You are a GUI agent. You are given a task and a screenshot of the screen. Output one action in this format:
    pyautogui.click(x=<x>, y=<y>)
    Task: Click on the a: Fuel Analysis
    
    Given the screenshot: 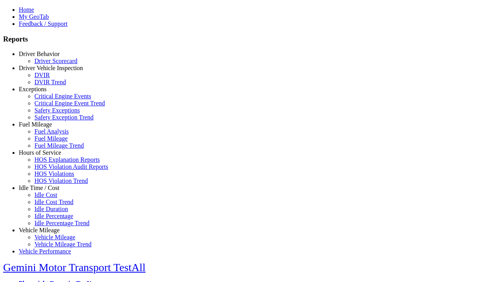 What is the action you would take?
    pyautogui.click(x=52, y=131)
    